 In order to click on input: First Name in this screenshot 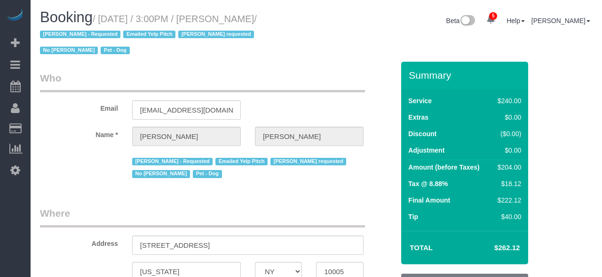, I will do `click(186, 136)`.